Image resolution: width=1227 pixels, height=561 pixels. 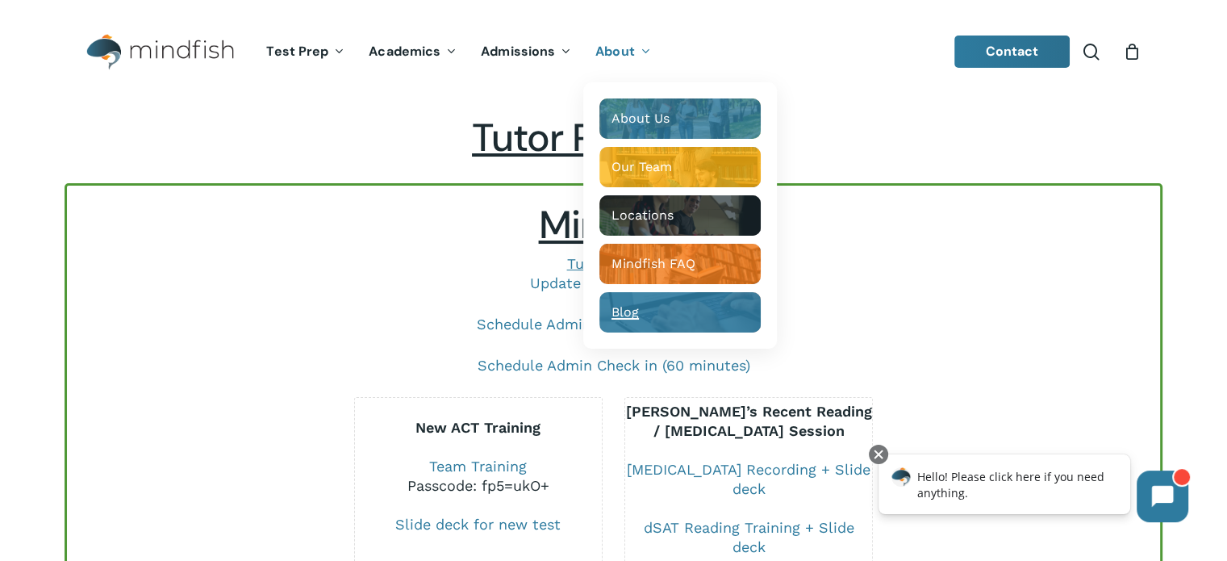 I want to click on span: Blog, so click(x=625, y=311).